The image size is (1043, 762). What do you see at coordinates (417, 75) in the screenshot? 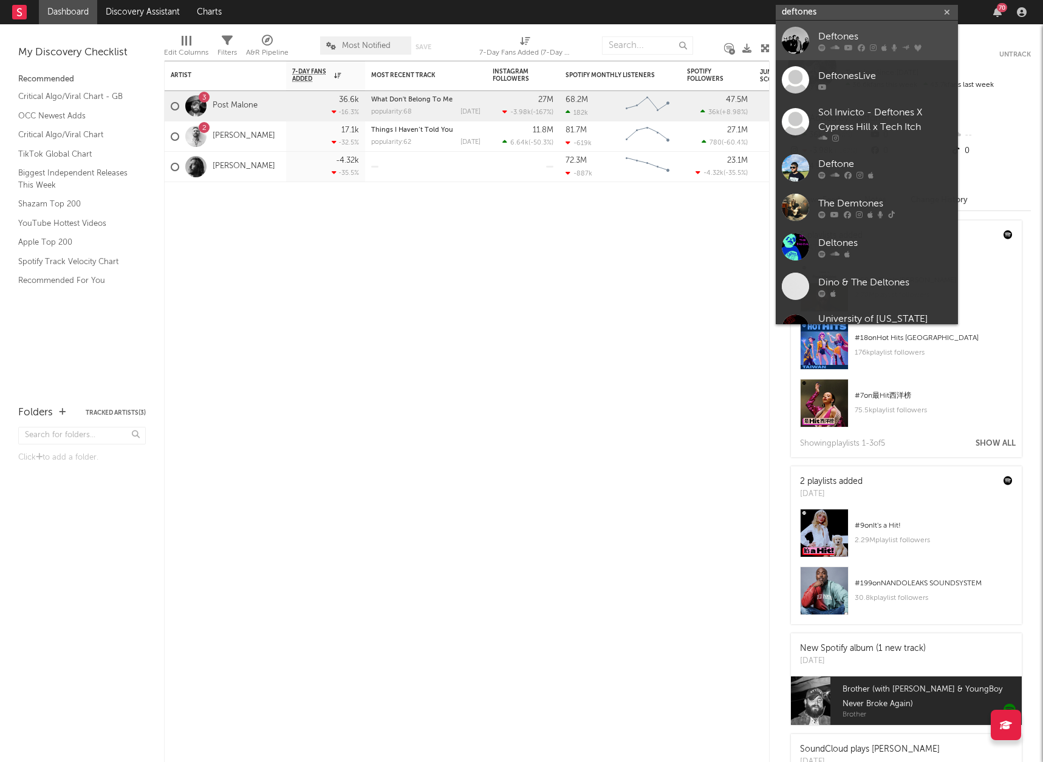
I see `div: Most Recent Track` at bounding box center [417, 75].